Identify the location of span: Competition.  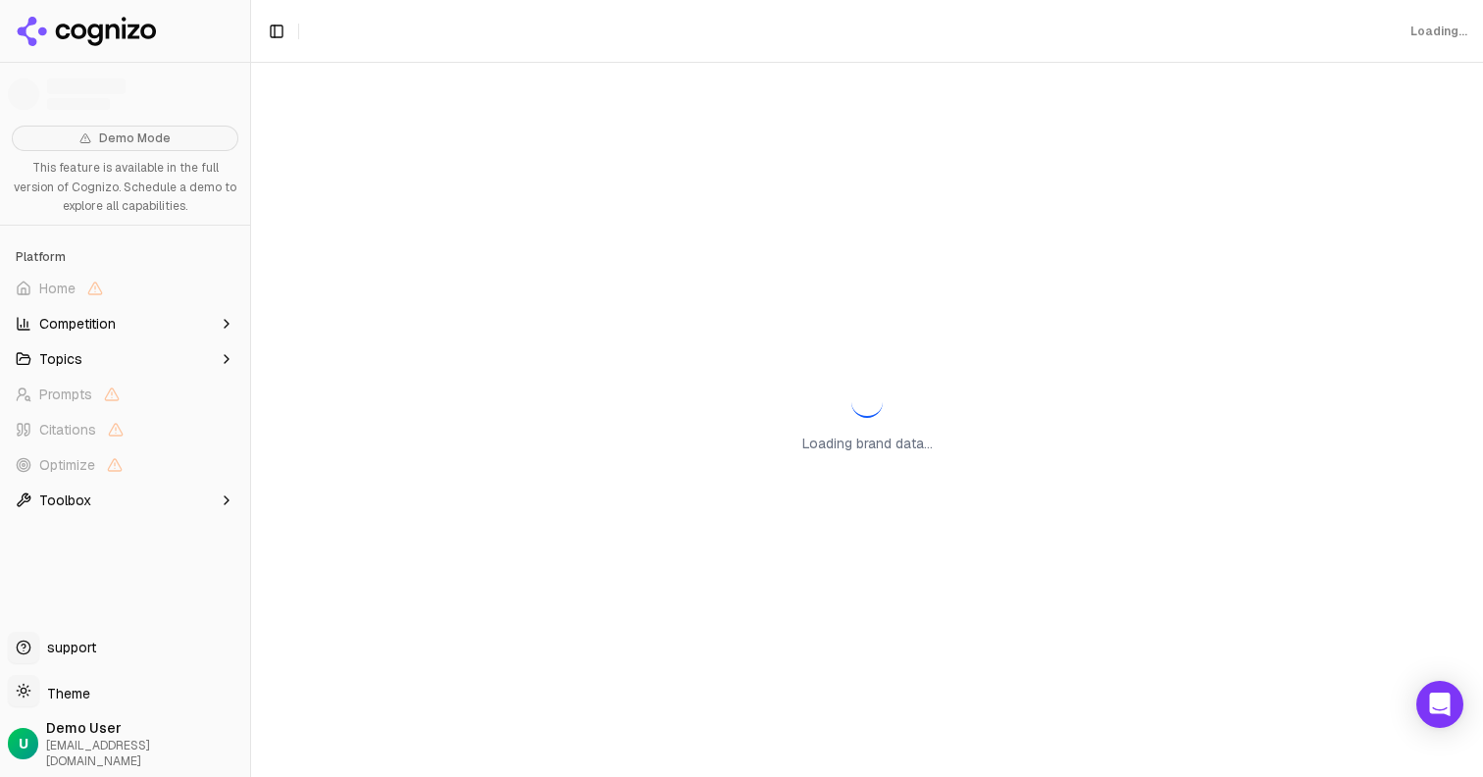
(77, 324).